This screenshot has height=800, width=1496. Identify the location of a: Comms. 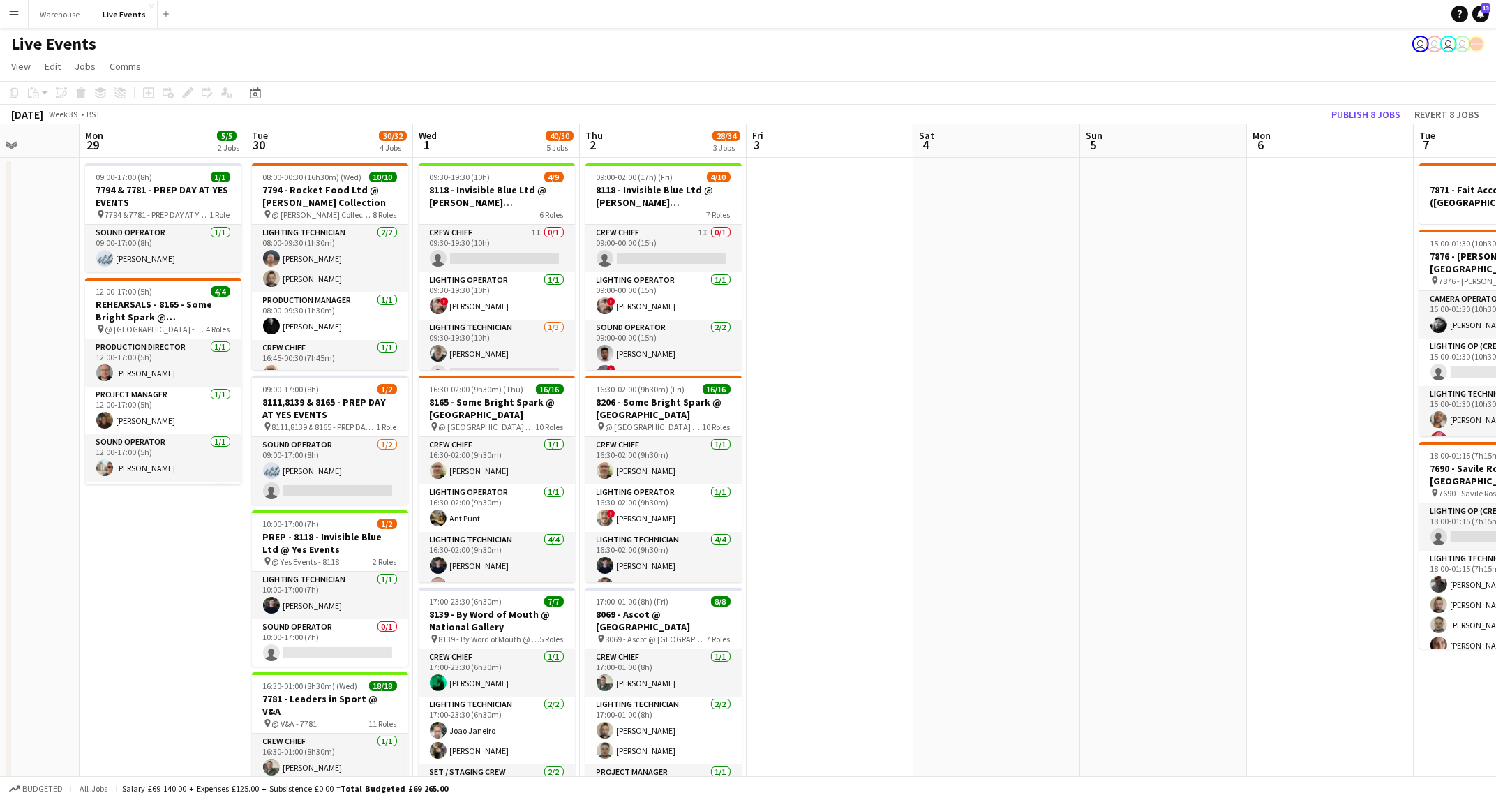
(125, 66).